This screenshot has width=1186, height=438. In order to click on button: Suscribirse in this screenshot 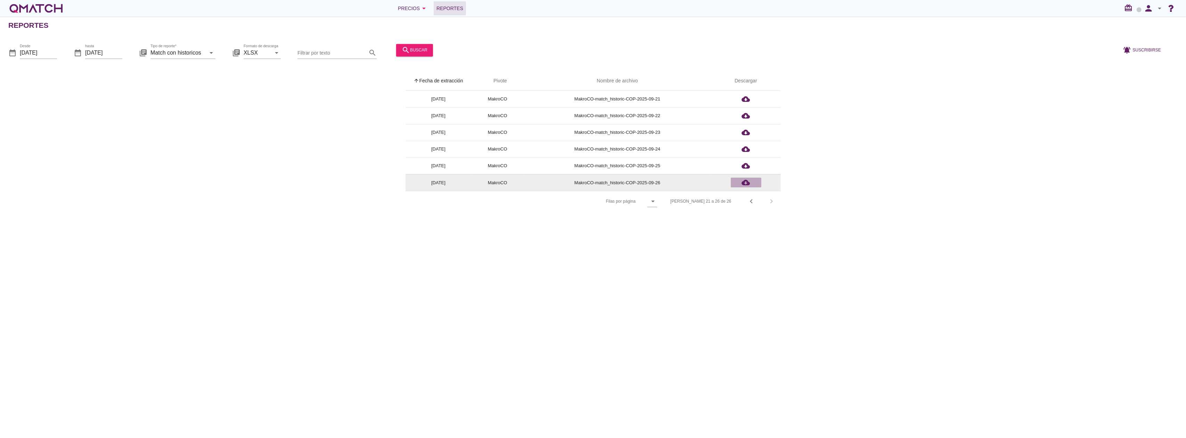, I will do `click(1142, 50)`.